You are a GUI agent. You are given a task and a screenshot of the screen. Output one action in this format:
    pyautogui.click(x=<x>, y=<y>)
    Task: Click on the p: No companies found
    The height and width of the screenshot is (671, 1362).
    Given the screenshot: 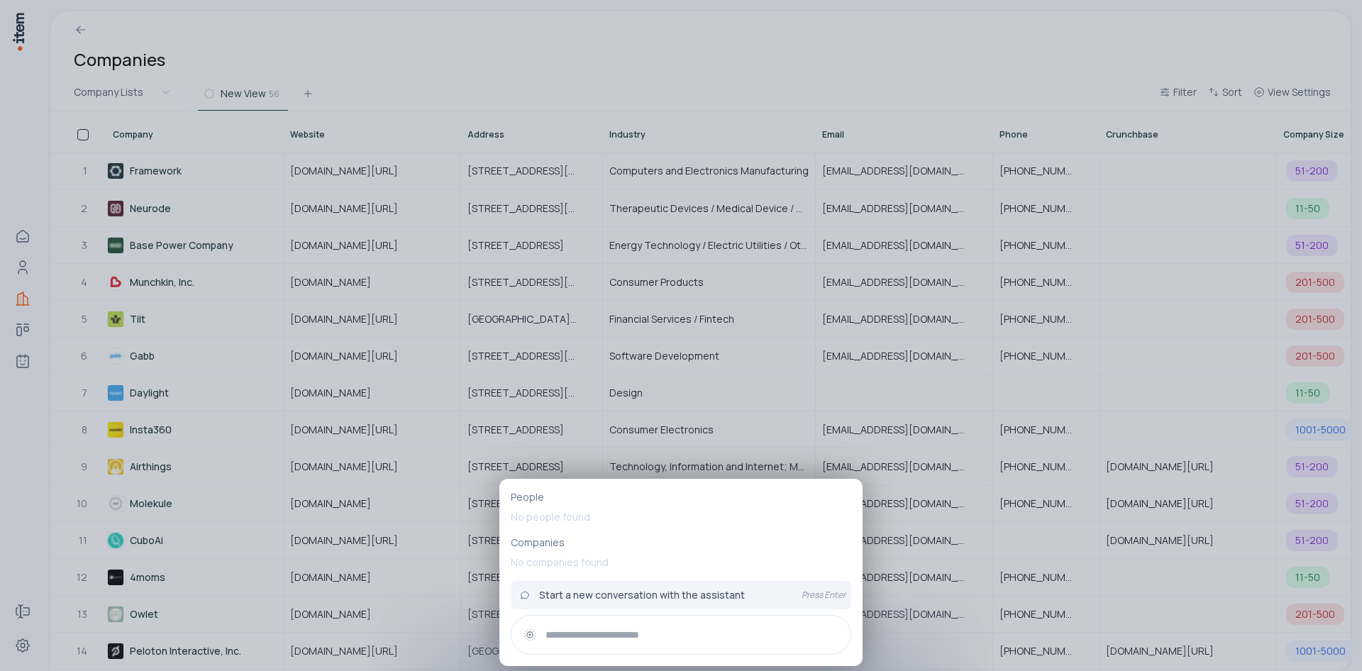 What is the action you would take?
    pyautogui.click(x=681, y=563)
    